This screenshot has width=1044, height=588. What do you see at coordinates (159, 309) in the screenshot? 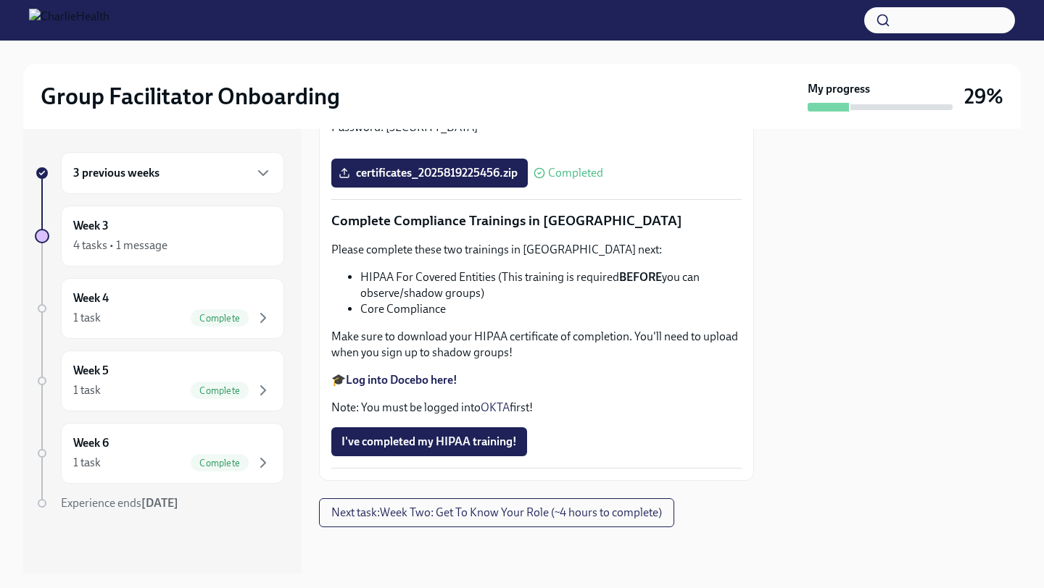
I see `a: Week 41 taskComplete` at bounding box center [159, 309].